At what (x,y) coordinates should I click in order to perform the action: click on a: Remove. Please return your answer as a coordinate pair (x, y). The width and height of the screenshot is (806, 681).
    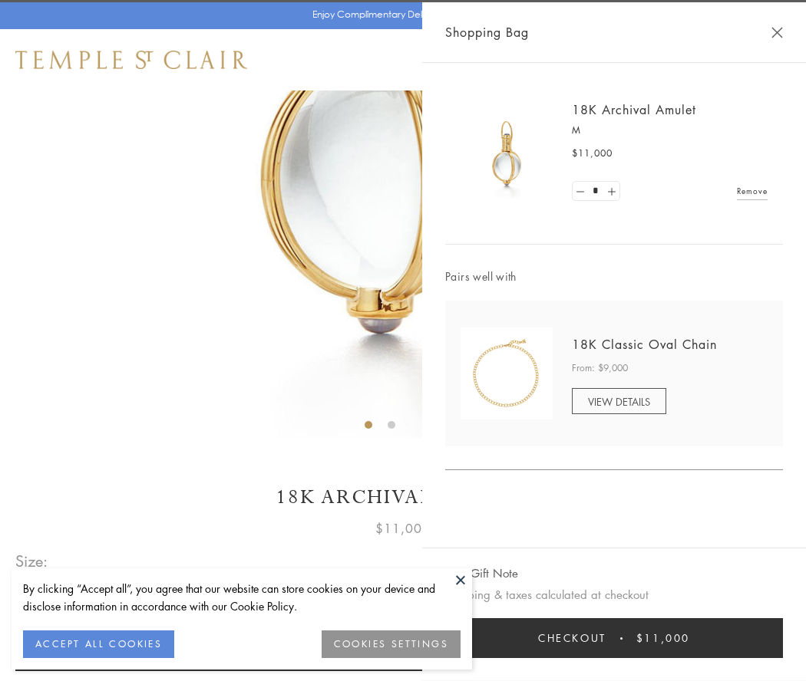
    Looking at the image, I should click on (752, 191).